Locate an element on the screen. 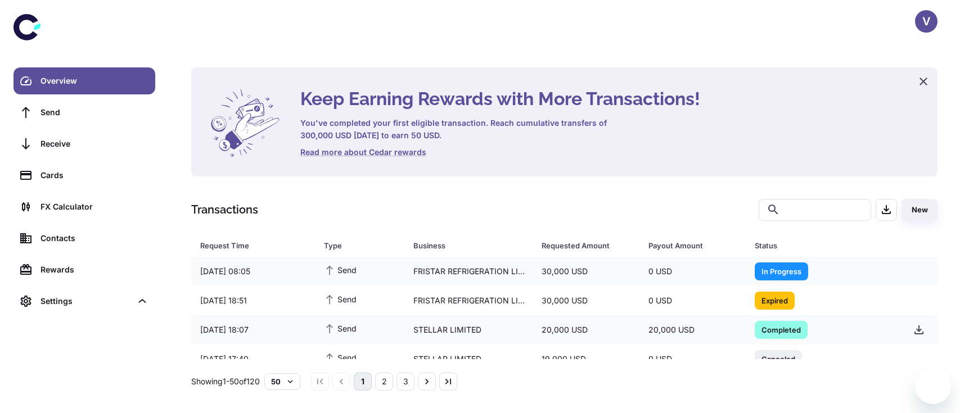 The width and height of the screenshot is (960, 413). h4: Keep Earning Rewards with More Transactions! is located at coordinates (612, 99).